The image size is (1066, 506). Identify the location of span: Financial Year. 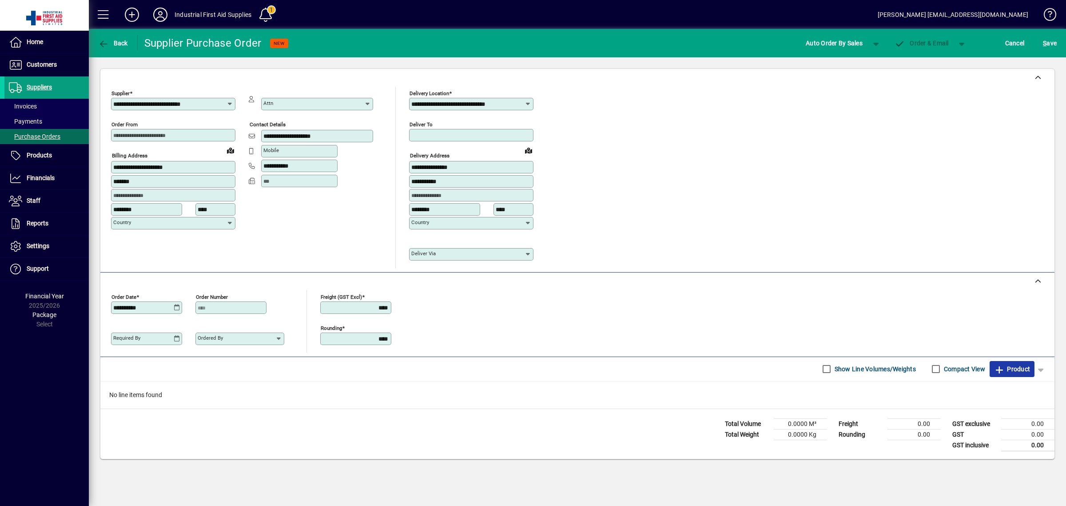
(44, 296).